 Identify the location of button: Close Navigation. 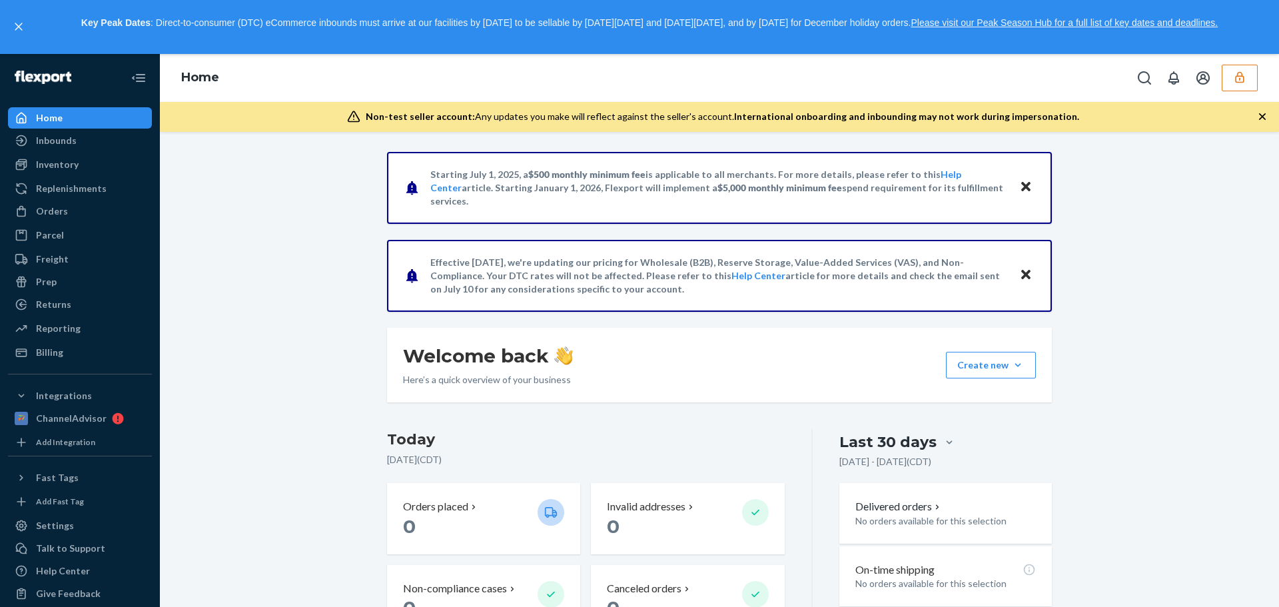
(139, 78).